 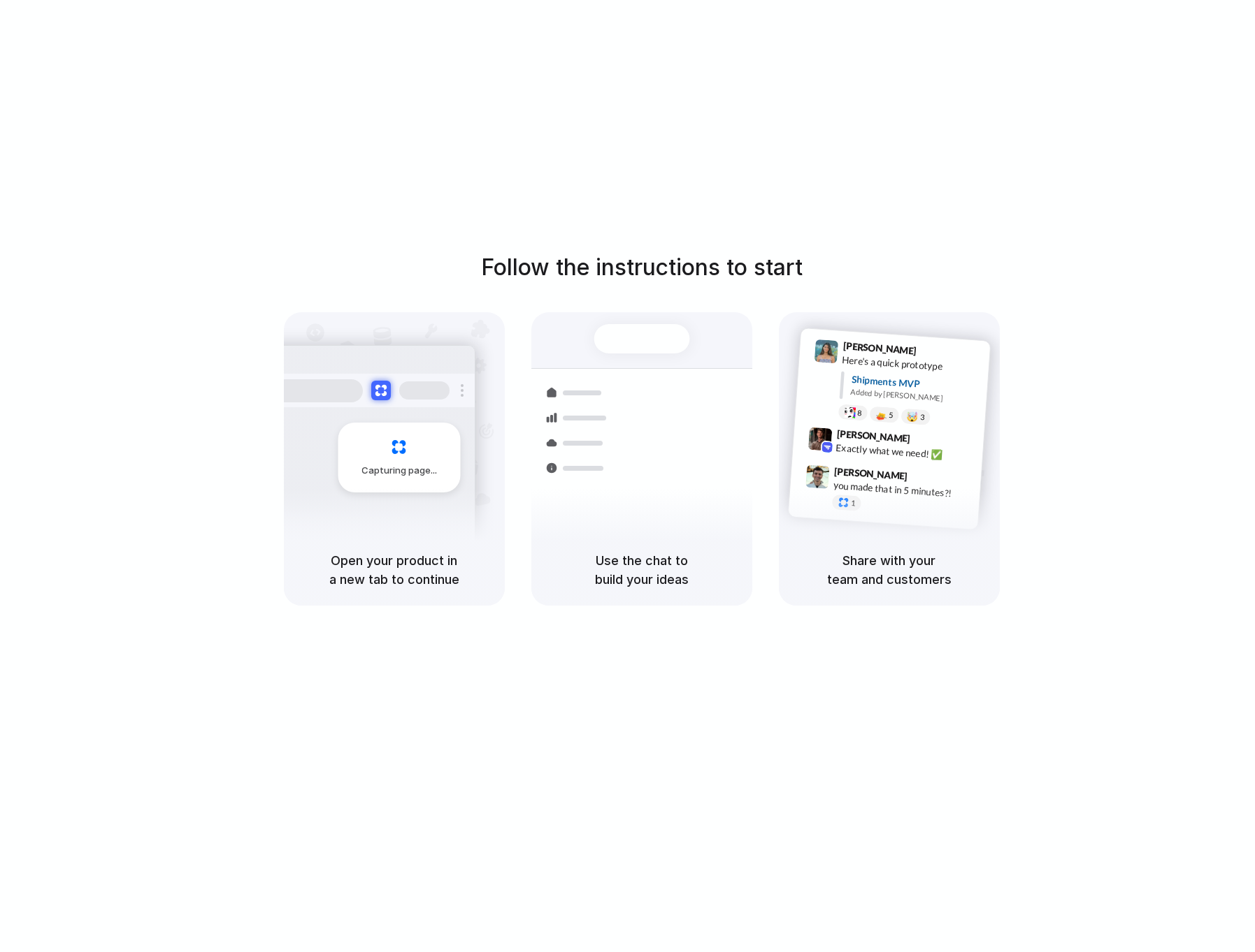 What do you see at coordinates (914, 383) in the screenshot?
I see `div: Shipments MVP` at bounding box center [914, 383].